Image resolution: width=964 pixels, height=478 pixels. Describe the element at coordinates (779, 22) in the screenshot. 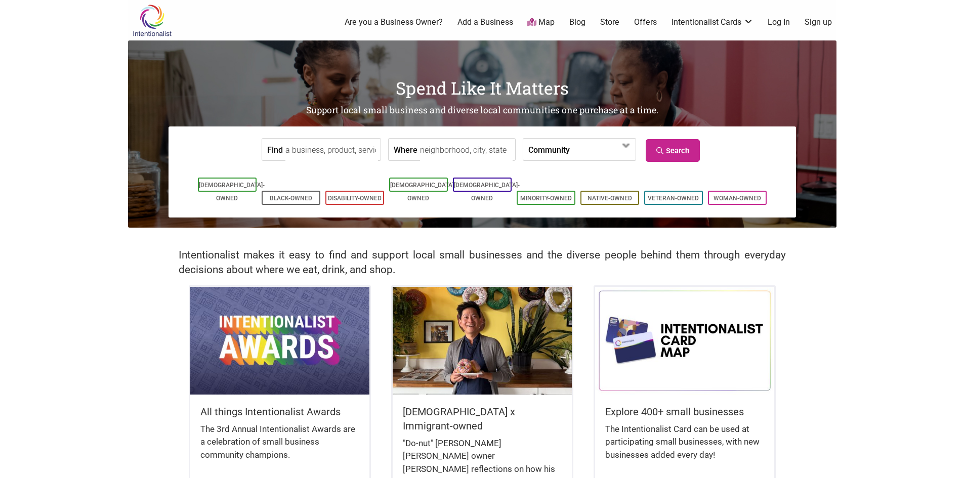

I see `a: Log In` at that location.